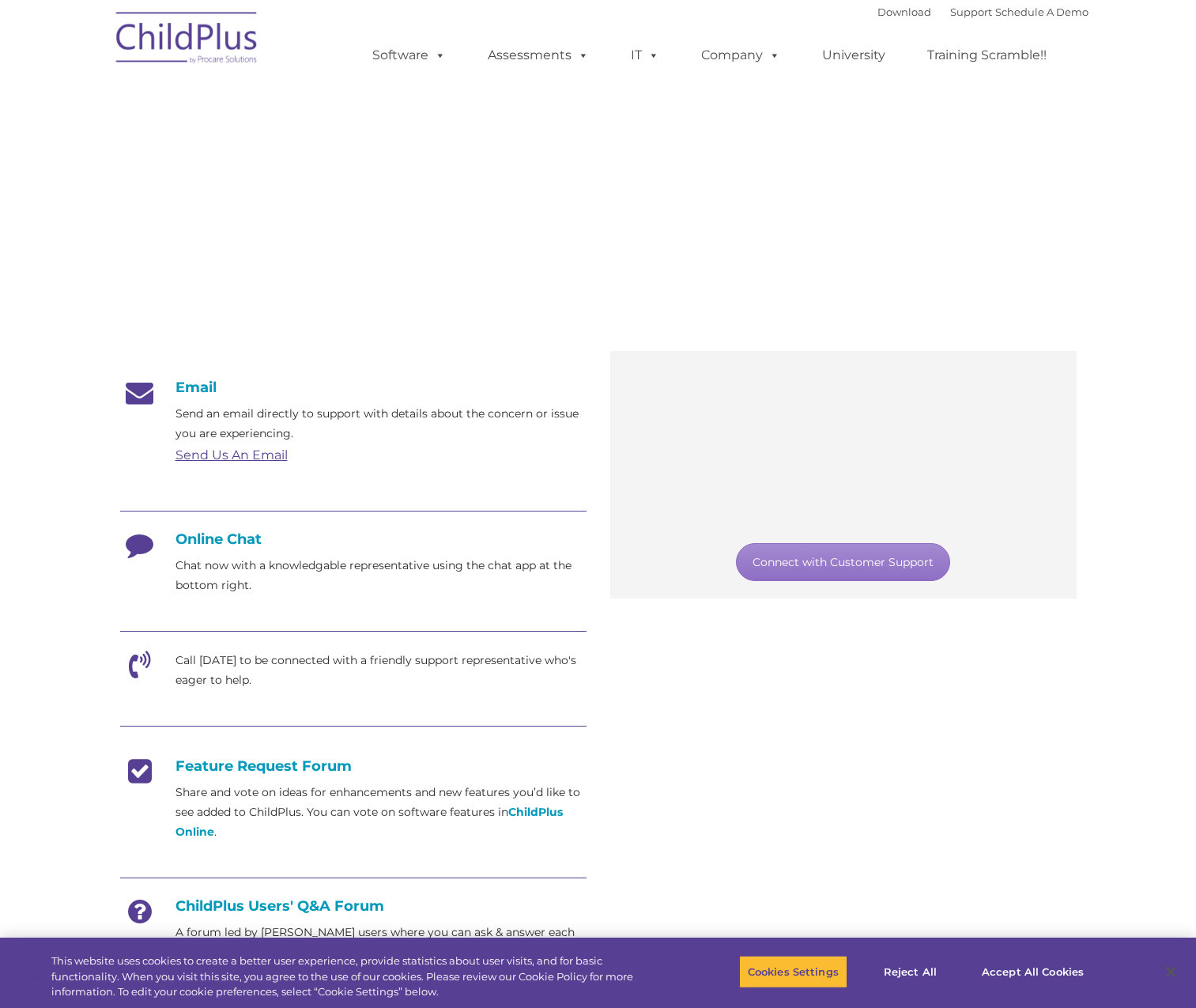  Describe the element at coordinates (353, 387) in the screenshot. I see `h4: Email` at that location.